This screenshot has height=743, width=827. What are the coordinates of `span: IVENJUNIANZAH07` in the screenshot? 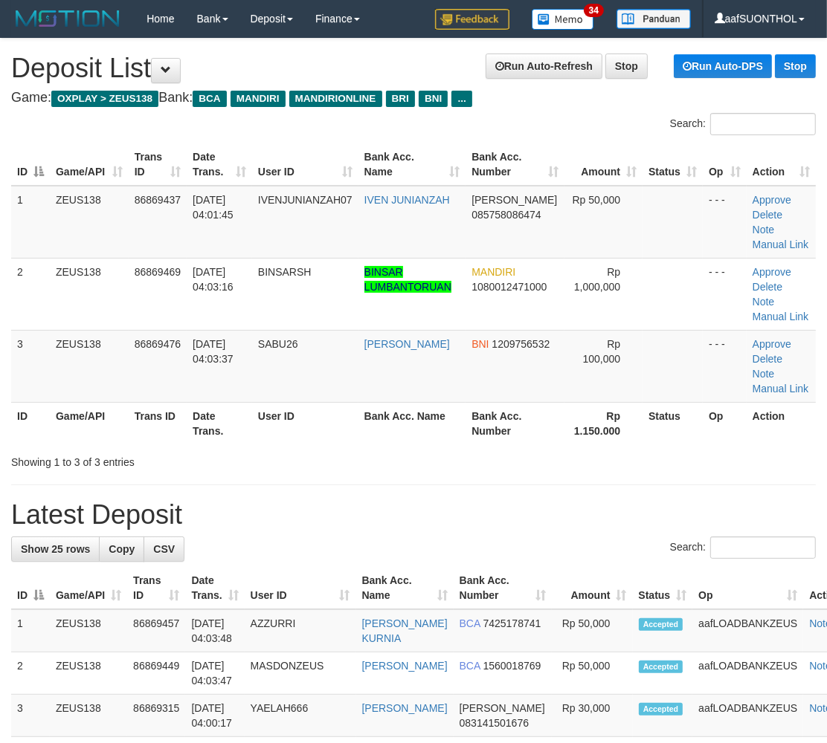 It's located at (305, 200).